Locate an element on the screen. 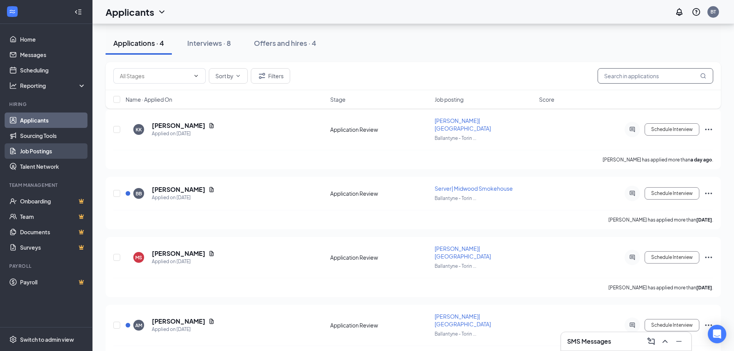 The height and width of the screenshot is (351, 734). button: Filter Filters is located at coordinates (270, 76).